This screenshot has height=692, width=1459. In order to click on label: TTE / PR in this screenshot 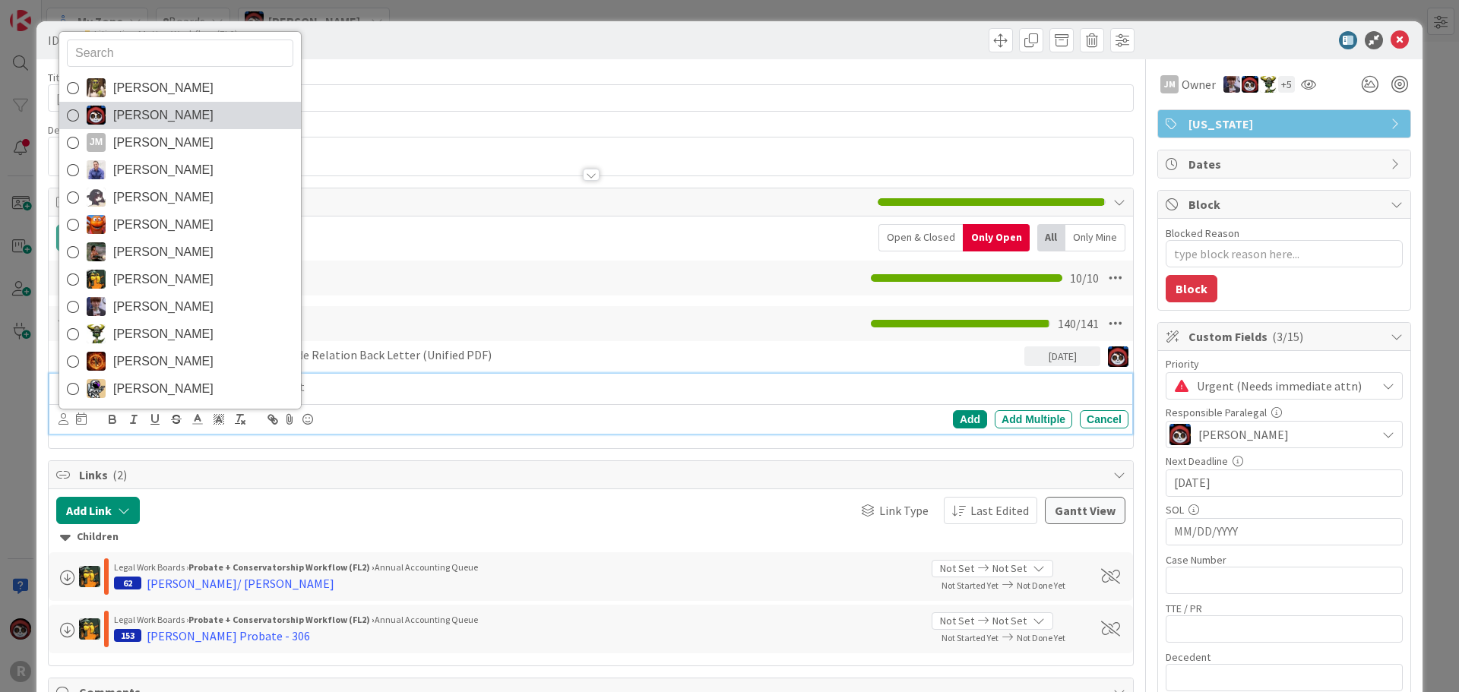, I will do `click(1184, 609)`.